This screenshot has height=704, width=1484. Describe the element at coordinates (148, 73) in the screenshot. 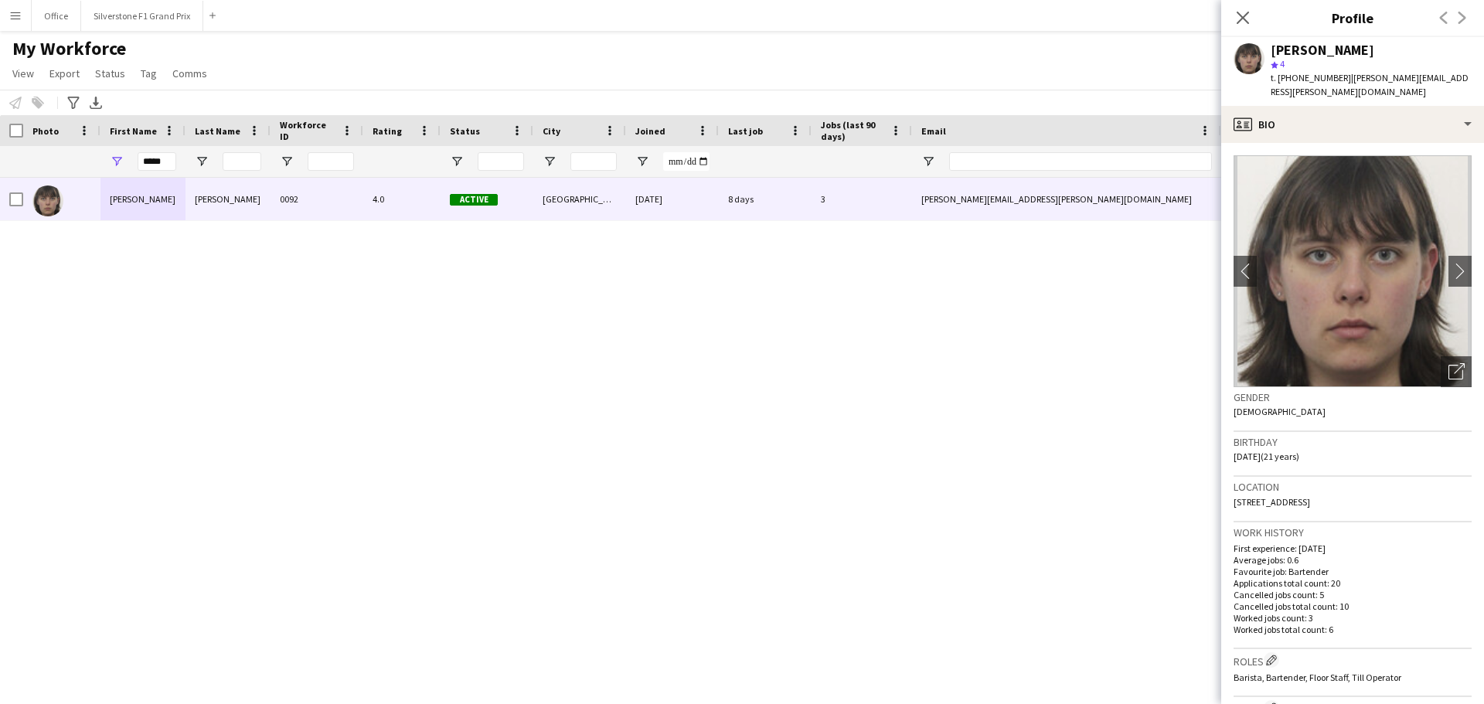

I see `a: Tag` at that location.